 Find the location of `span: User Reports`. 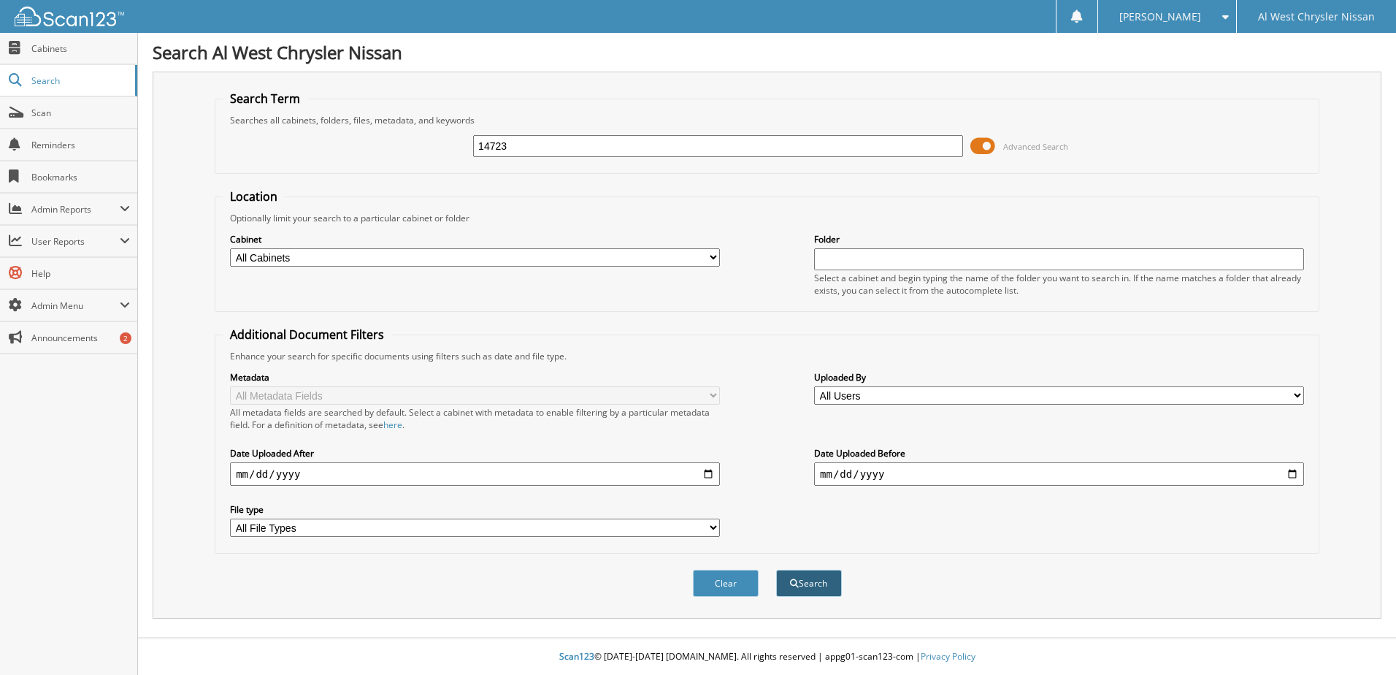

span: User Reports is located at coordinates (75, 241).